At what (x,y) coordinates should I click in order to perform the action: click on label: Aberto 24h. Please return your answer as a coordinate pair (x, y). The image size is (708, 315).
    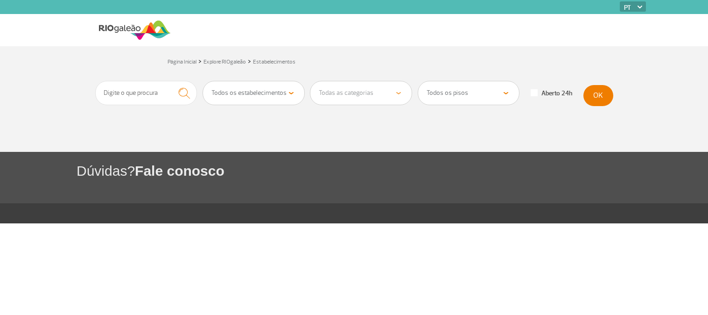
    Looking at the image, I should click on (551, 93).